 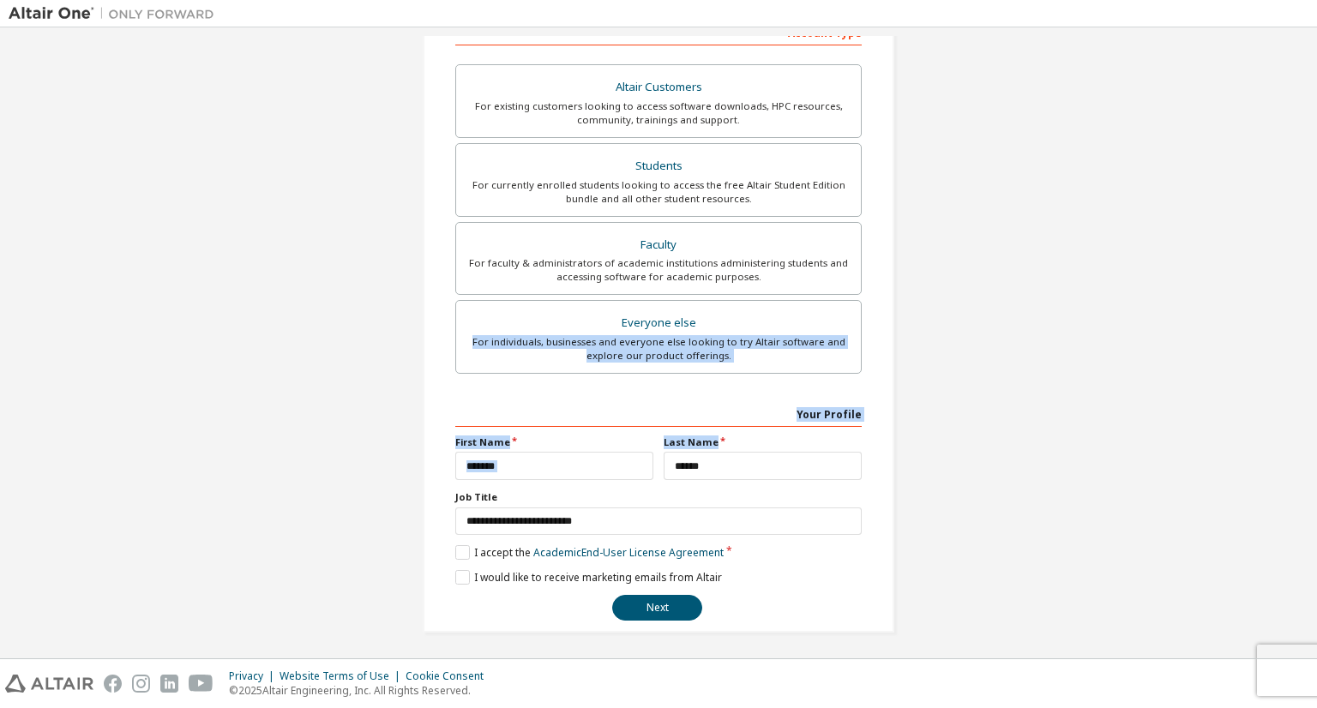 What do you see at coordinates (449, 677) in the screenshot?
I see `div: Cookie Consent` at bounding box center [449, 677].